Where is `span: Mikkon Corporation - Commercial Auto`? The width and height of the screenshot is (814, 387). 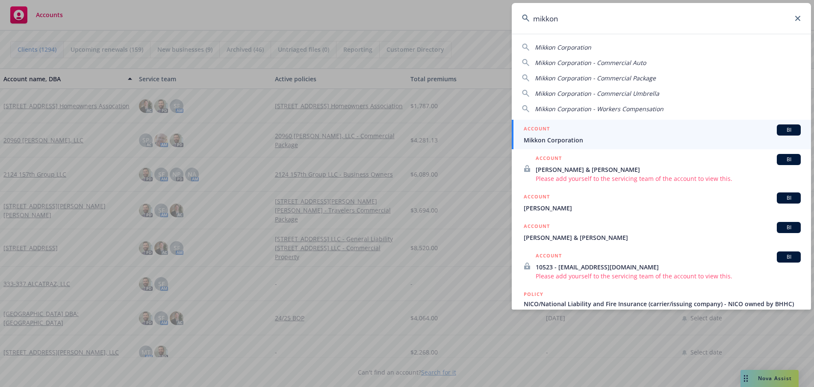 span: Mikkon Corporation - Commercial Auto is located at coordinates (591, 62).